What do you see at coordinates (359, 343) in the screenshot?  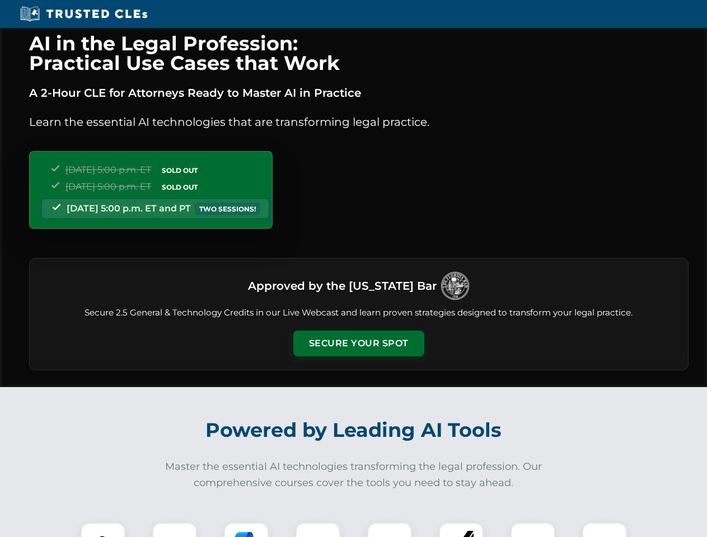 I see `button: Secure Your Spot` at bounding box center [359, 343].